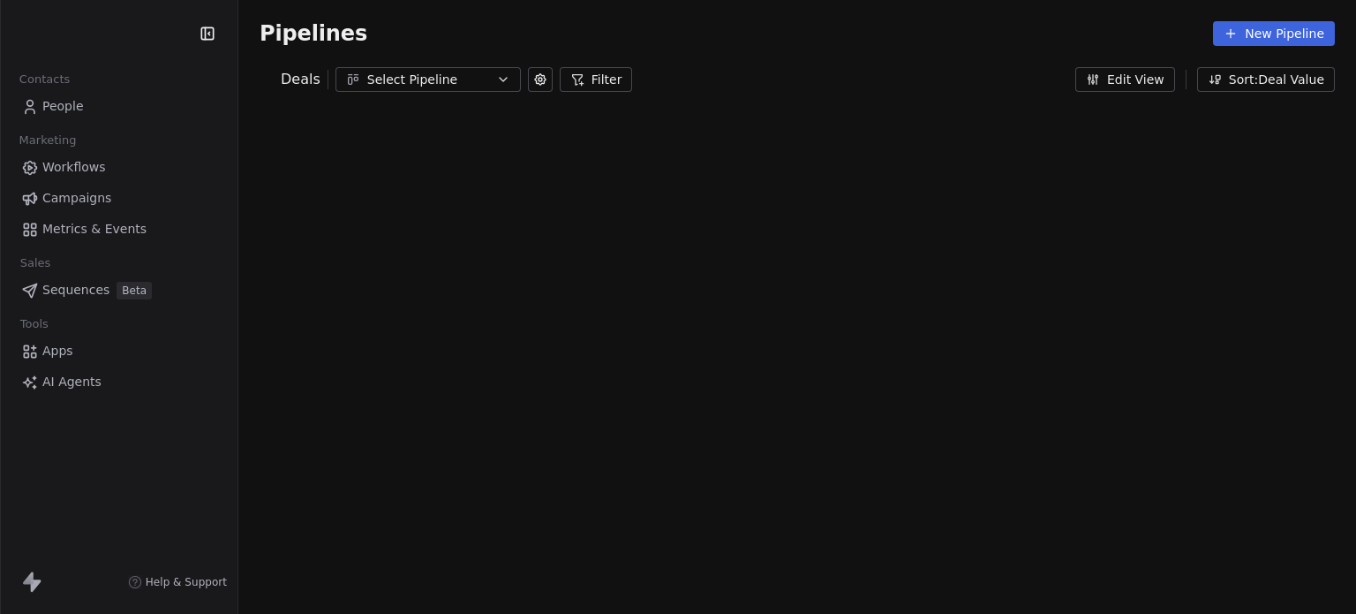  Describe the element at coordinates (74, 167) in the screenshot. I see `span: Workflows` at that location.